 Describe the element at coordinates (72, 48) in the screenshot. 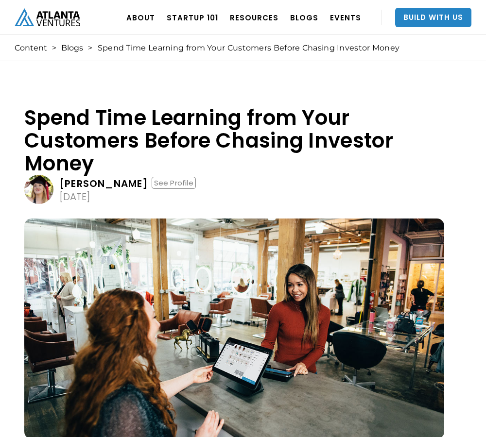

I see `a: Blogs` at that location.